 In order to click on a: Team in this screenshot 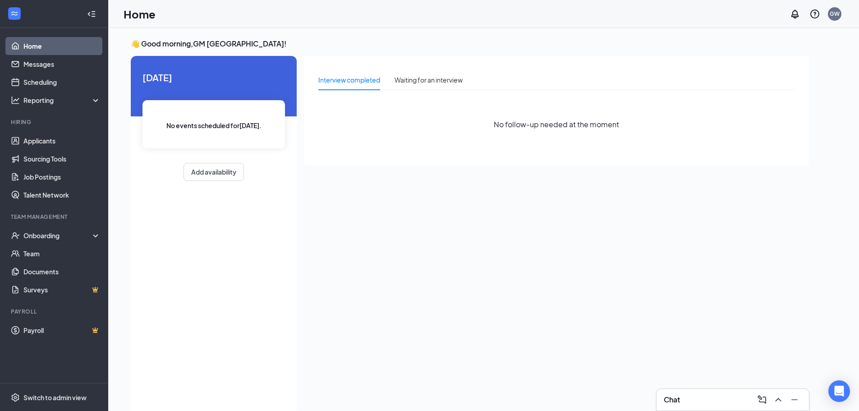, I will do `click(62, 254)`.